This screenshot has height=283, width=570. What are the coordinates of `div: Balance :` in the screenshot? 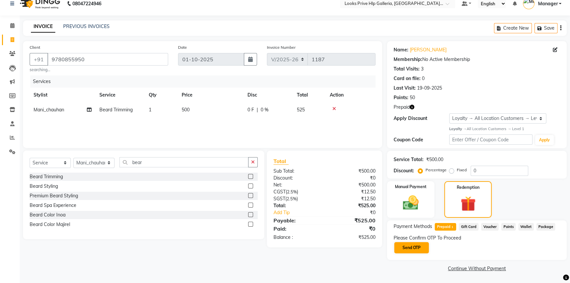 It's located at (297, 237).